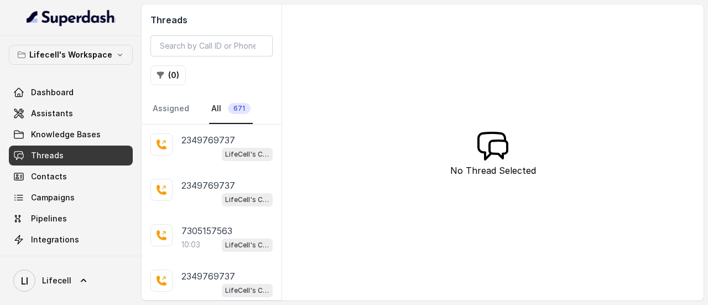 The image size is (708, 305). I want to click on span: Dashboard, so click(52, 92).